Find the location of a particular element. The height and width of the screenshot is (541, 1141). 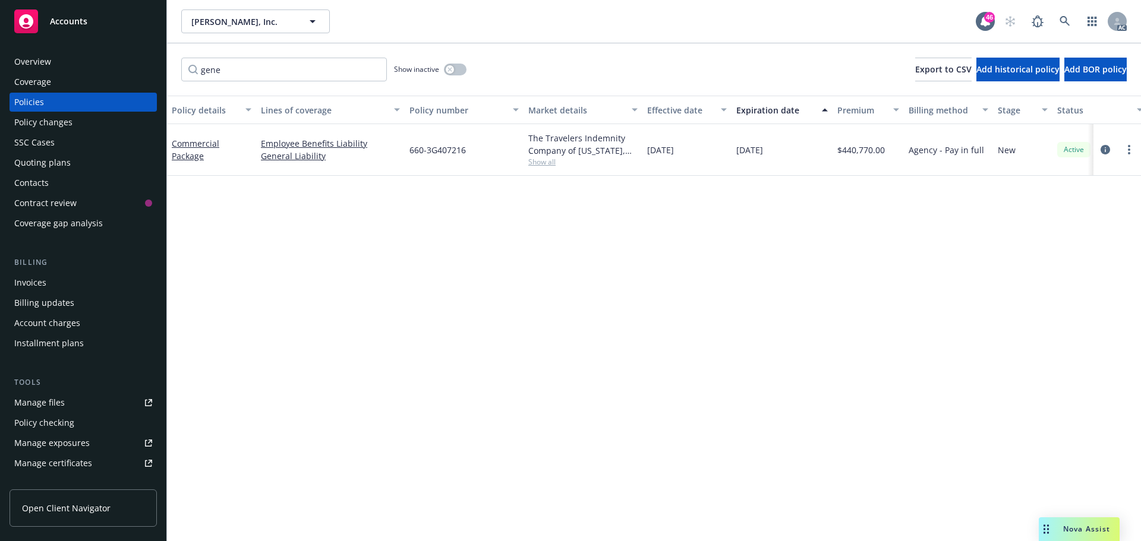

div: Coverage is located at coordinates (33, 82).